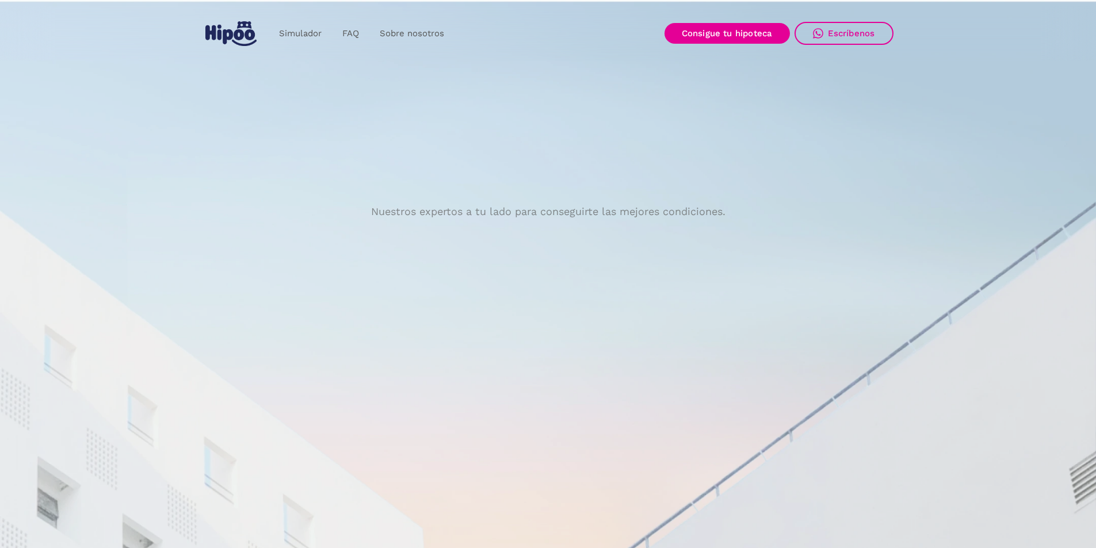 The height and width of the screenshot is (548, 1096). Describe the element at coordinates (350, 33) in the screenshot. I see `a: FAQ` at that location.